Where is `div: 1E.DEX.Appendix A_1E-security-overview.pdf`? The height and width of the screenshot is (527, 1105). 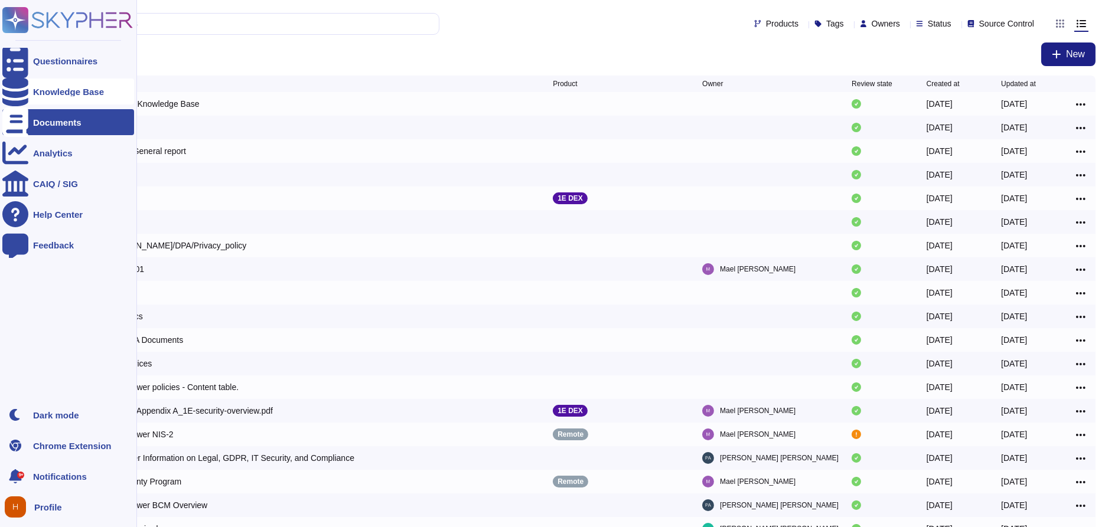
div: 1E.DEX.Appendix A_1E-security-overview.pdf is located at coordinates (188, 411).